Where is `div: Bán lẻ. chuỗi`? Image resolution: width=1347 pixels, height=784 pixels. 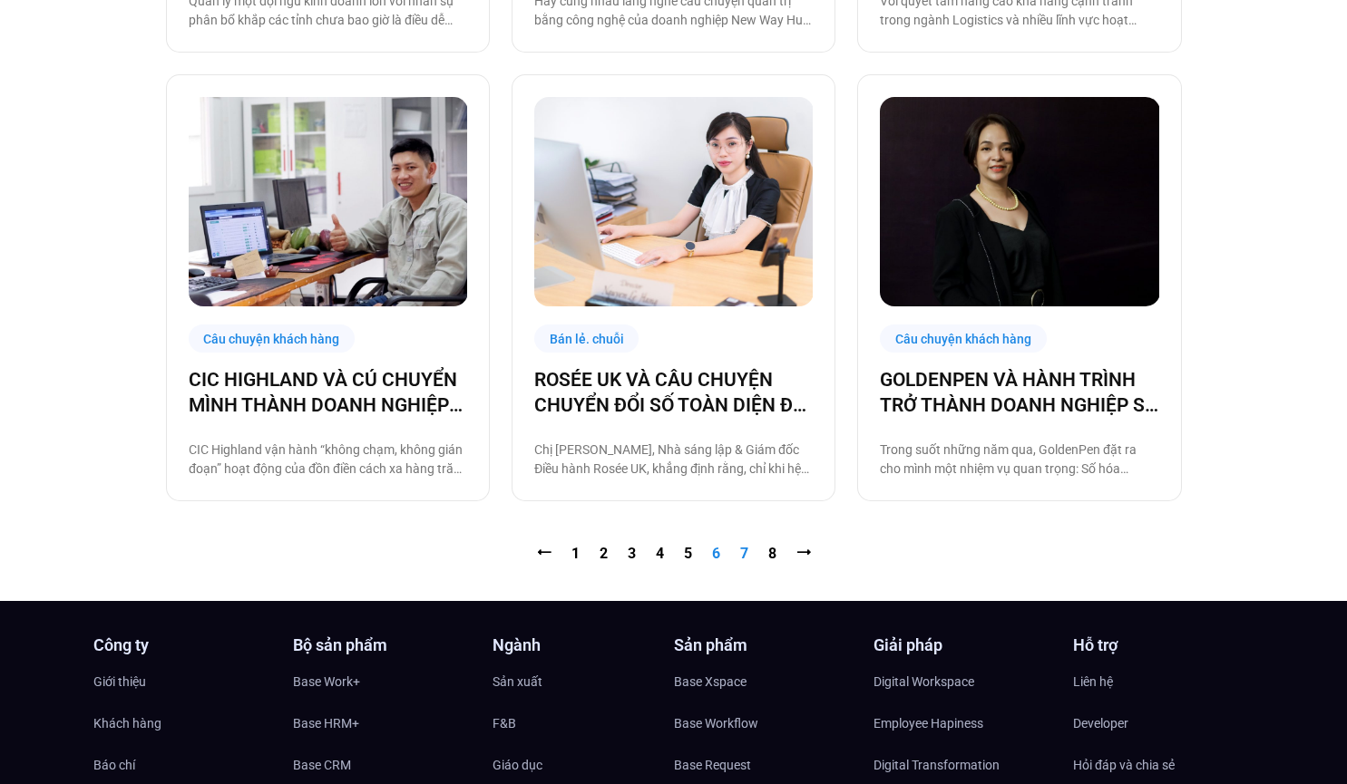 div: Bán lẻ. chuỗi is located at coordinates (587, 338).